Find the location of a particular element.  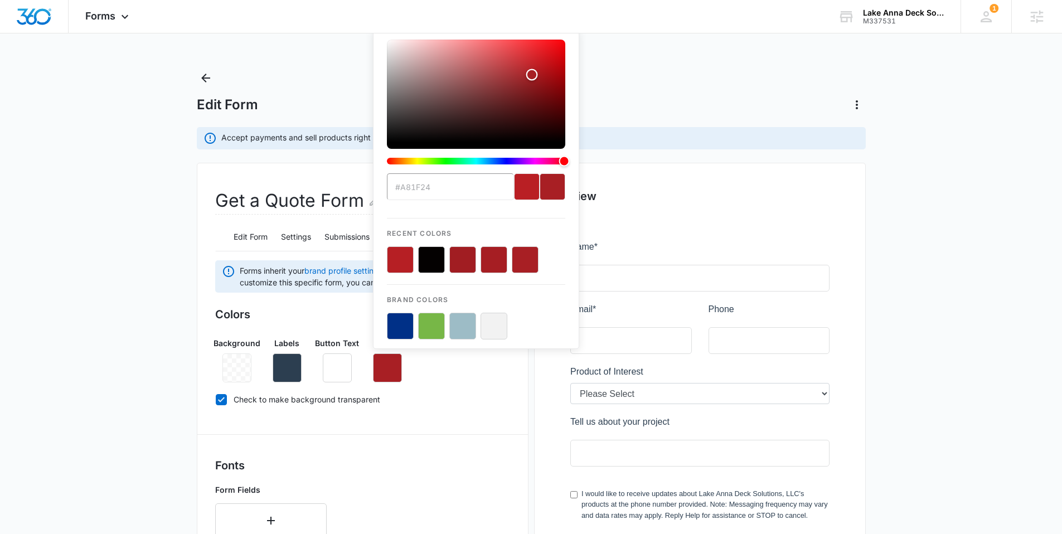

h3: Fonts is located at coordinates (362, 466).